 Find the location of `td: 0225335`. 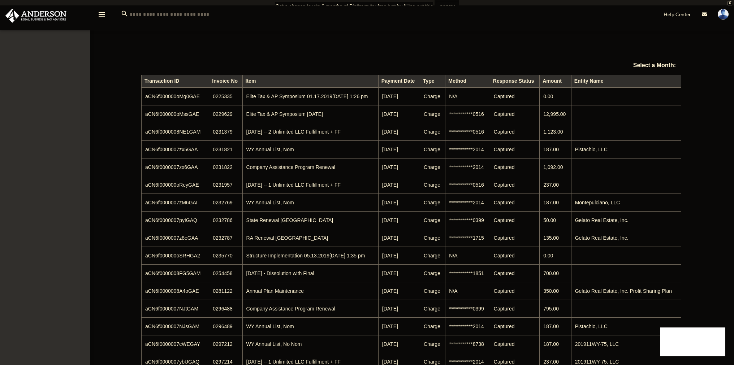

td: 0225335 is located at coordinates (226, 96).